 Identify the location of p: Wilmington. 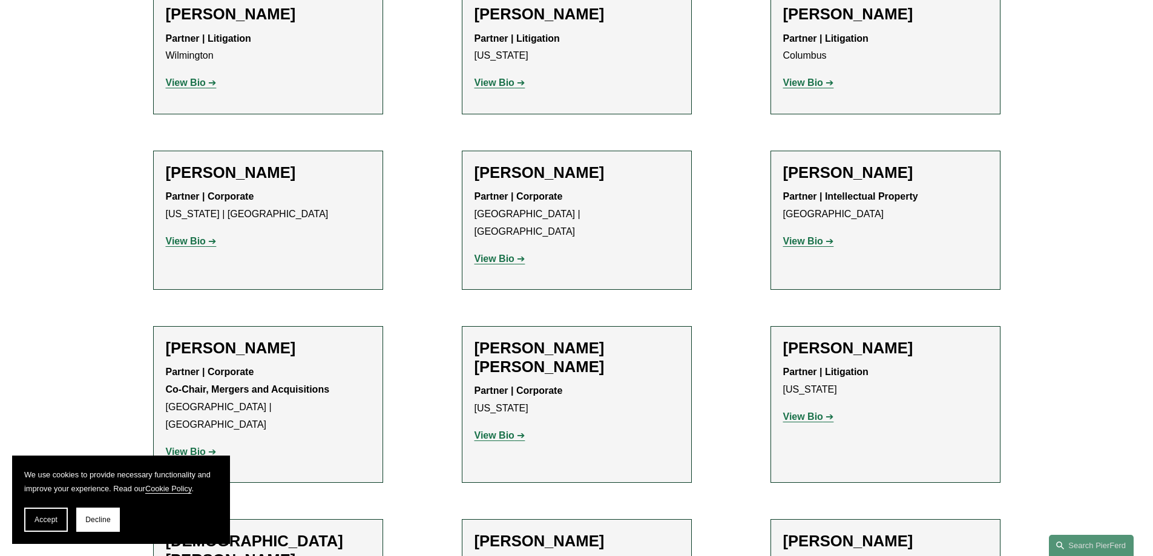
(268, 48).